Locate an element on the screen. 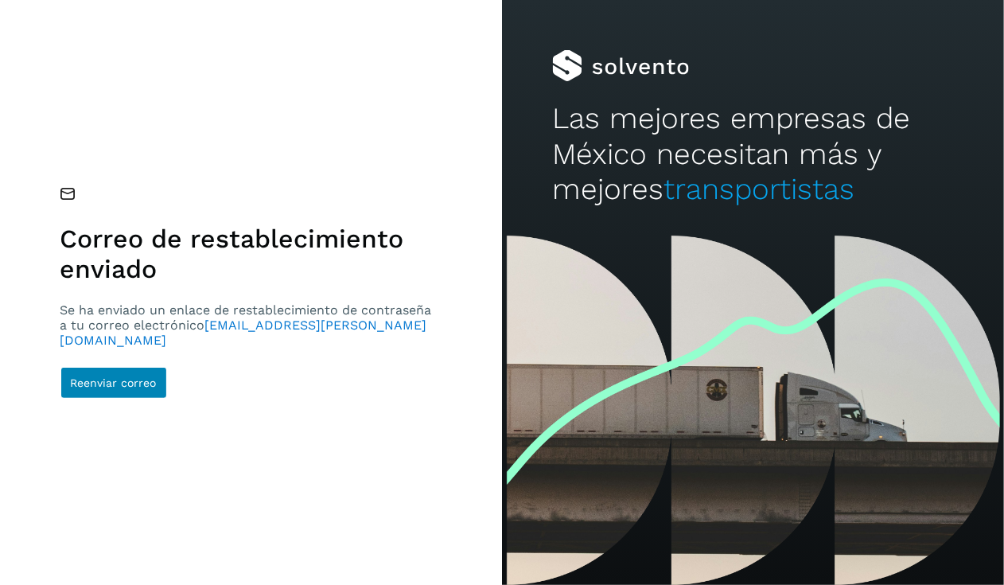 The image size is (1004, 585). p: Se ha enviado un enlace de restablecimiento de contraseña a tu correo electrónico is located at coordinates (249, 325).